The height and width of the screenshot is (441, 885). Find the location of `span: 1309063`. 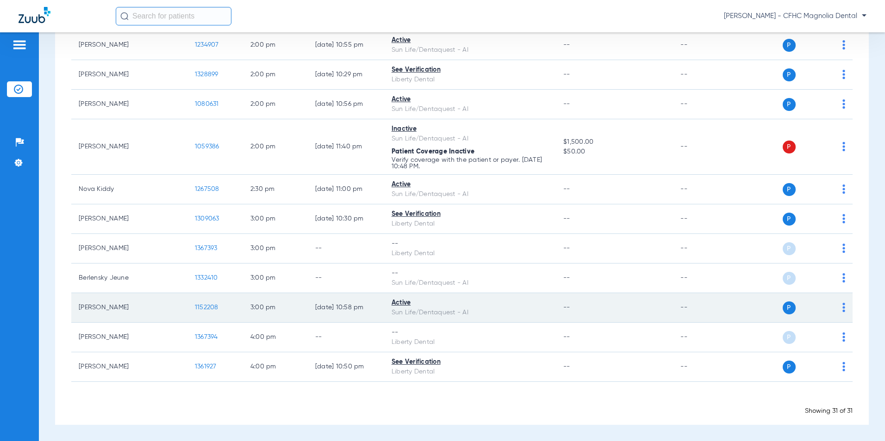

span: 1309063 is located at coordinates (207, 219).